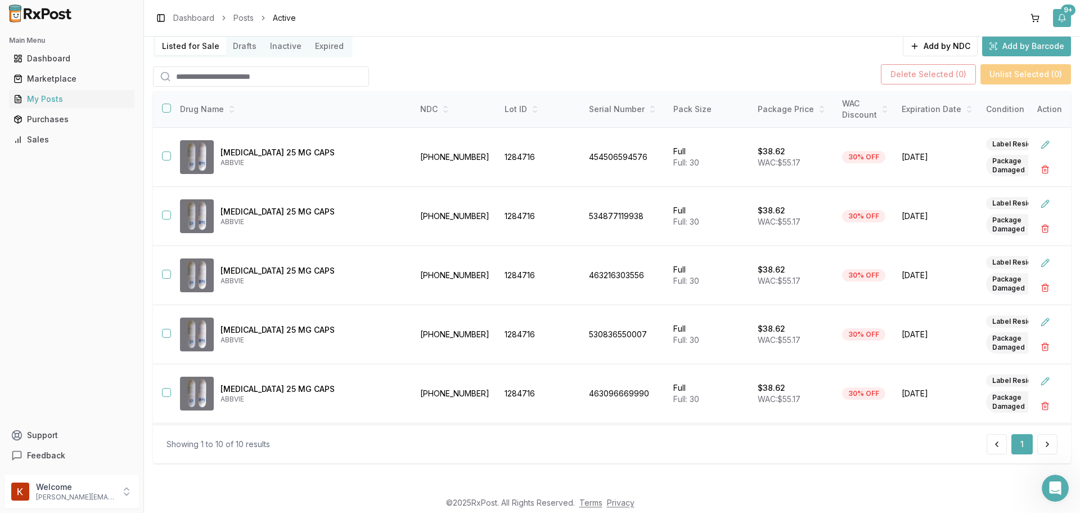  What do you see at coordinates (1062, 18) in the screenshot?
I see `button: 9+` at bounding box center [1062, 18].